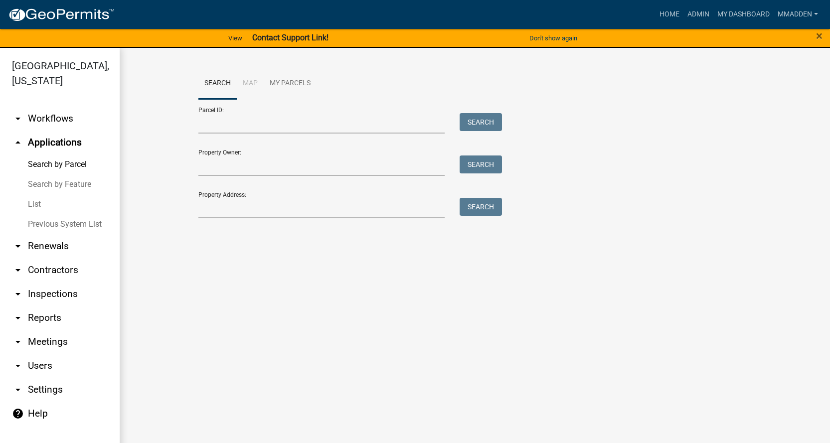 The height and width of the screenshot is (443, 830). Describe the element at coordinates (553, 38) in the screenshot. I see `button: Don't show again` at that location.